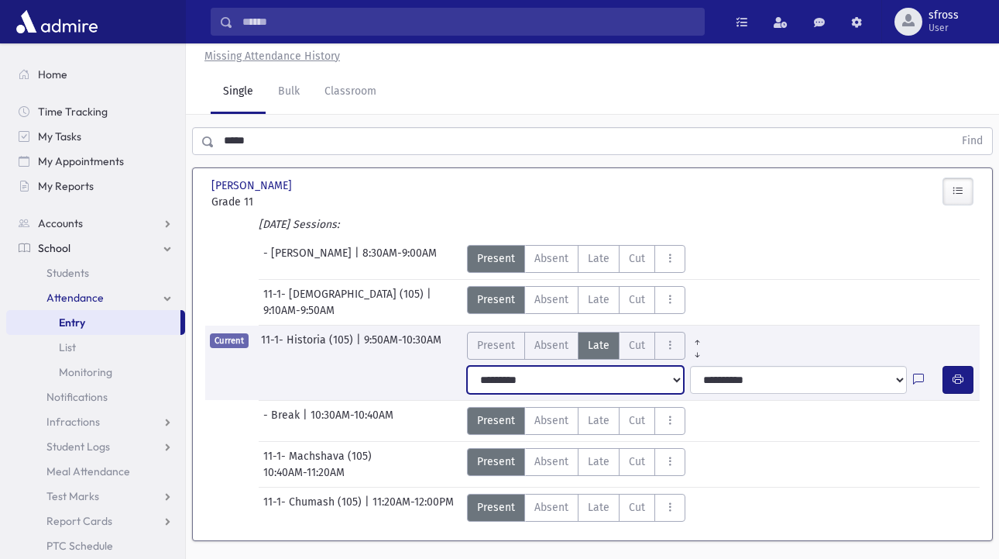  I want to click on a: List, so click(95, 347).